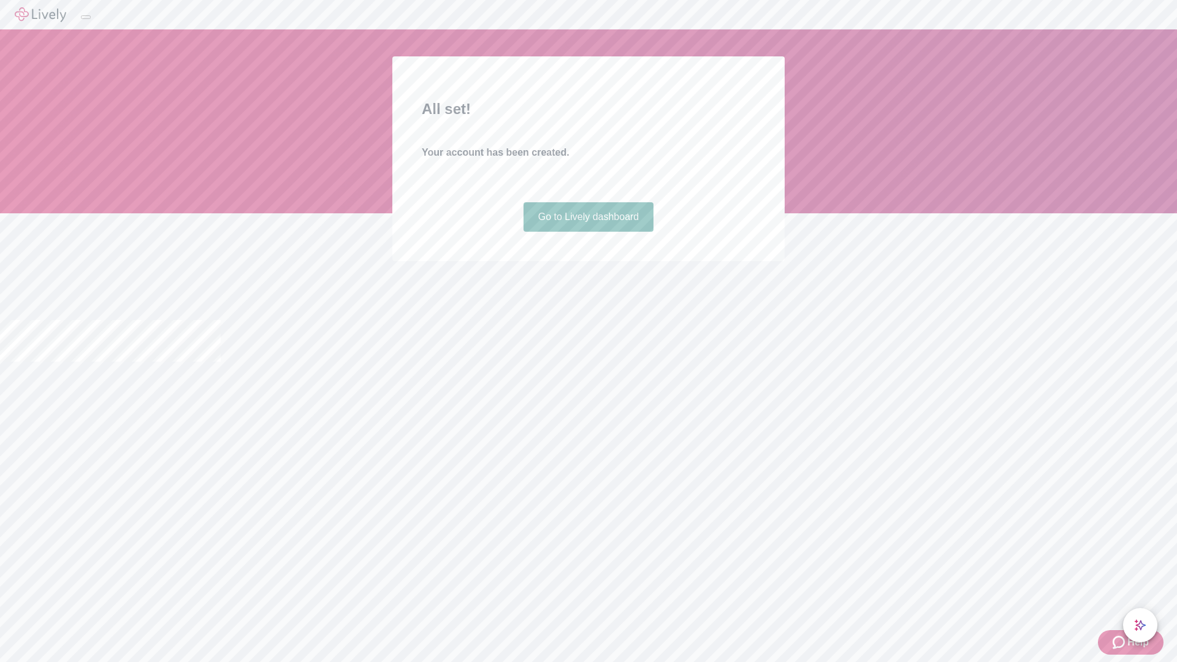 The image size is (1177, 662). Describe the element at coordinates (589, 109) in the screenshot. I see `h2: All set!` at that location.